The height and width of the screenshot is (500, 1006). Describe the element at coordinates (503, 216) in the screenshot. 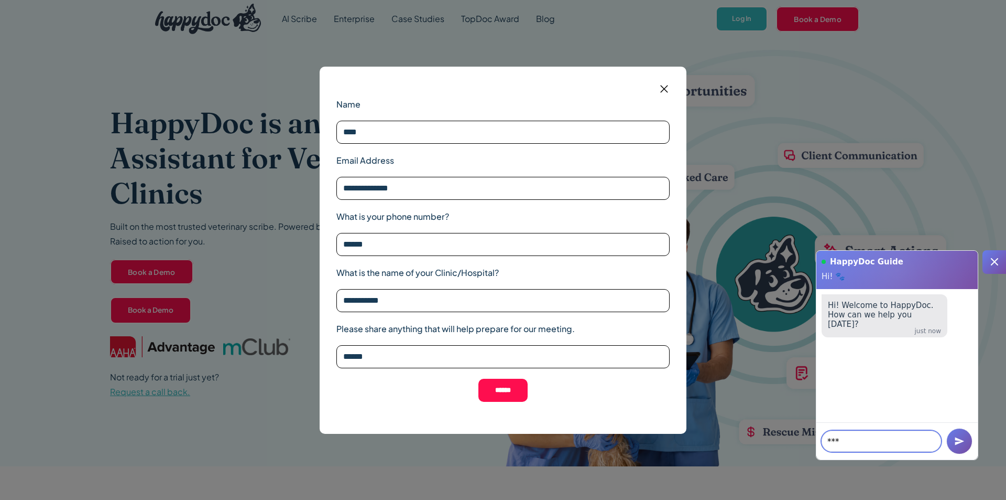

I see `label: What is your phone number?` at that location.